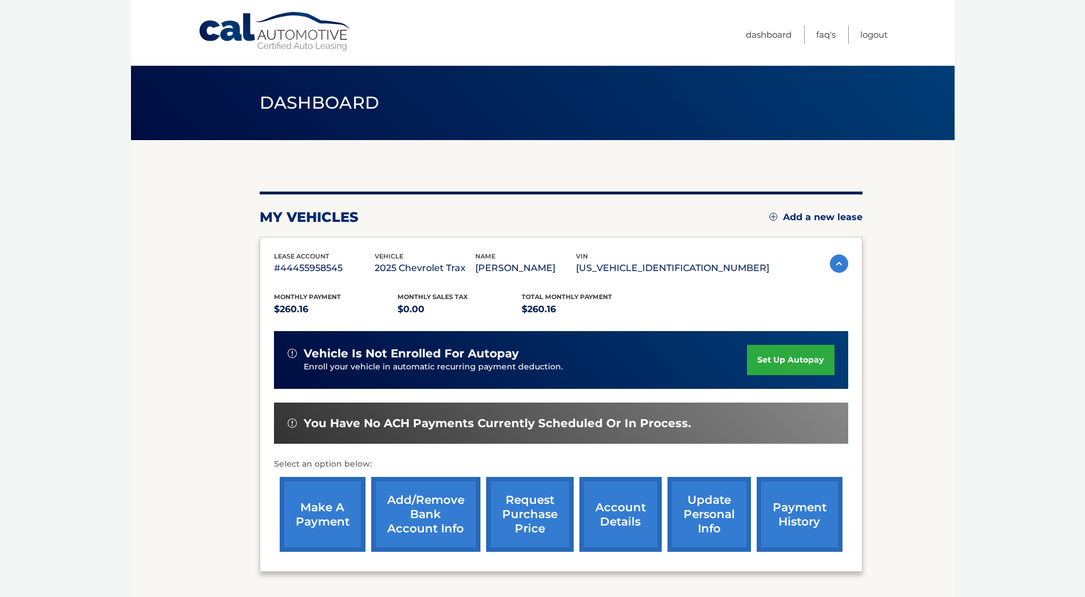  I want to click on span: Total Monthly Payment, so click(567, 297).